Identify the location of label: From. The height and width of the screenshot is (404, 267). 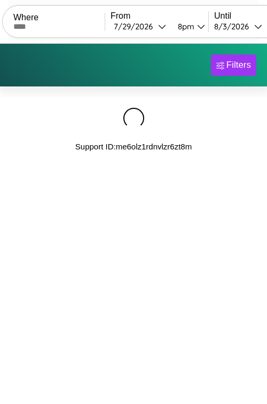
(159, 16).